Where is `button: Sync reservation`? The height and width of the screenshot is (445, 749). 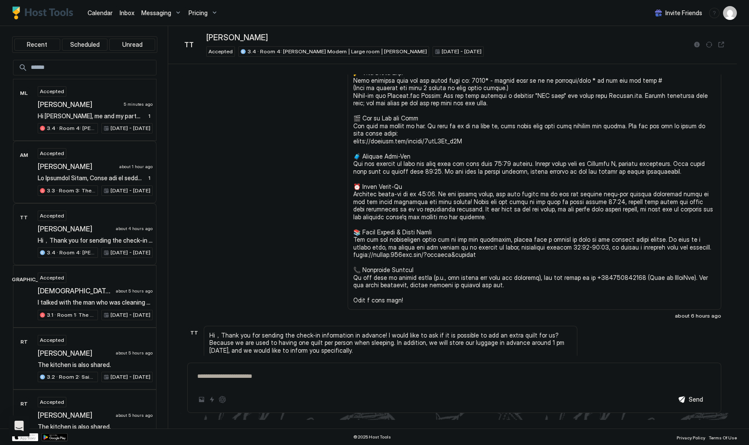 button: Sync reservation is located at coordinates (710, 45).